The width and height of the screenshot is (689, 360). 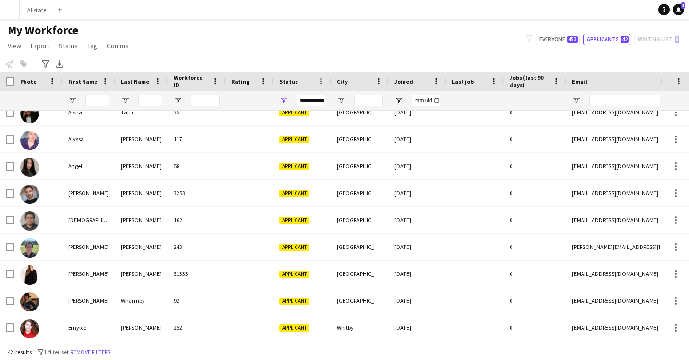 What do you see at coordinates (90, 352) in the screenshot?
I see `button: Remove filters` at bounding box center [90, 352].